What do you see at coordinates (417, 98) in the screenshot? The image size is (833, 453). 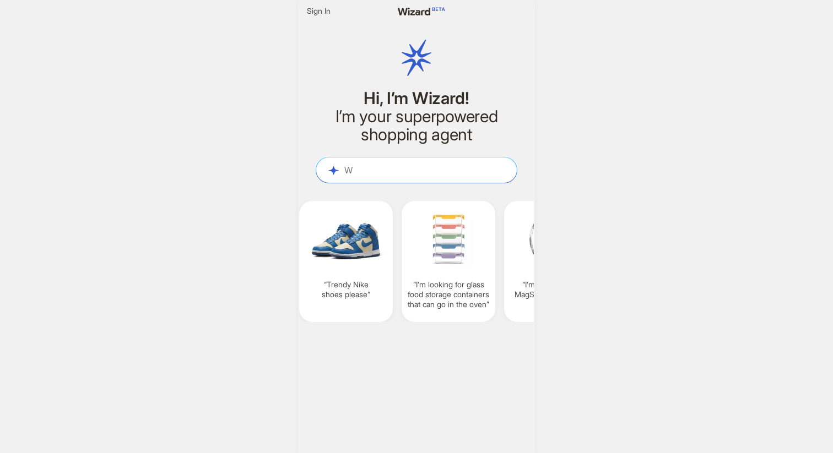 I see `h1: Hi, I’m Wizard!` at bounding box center [417, 98].